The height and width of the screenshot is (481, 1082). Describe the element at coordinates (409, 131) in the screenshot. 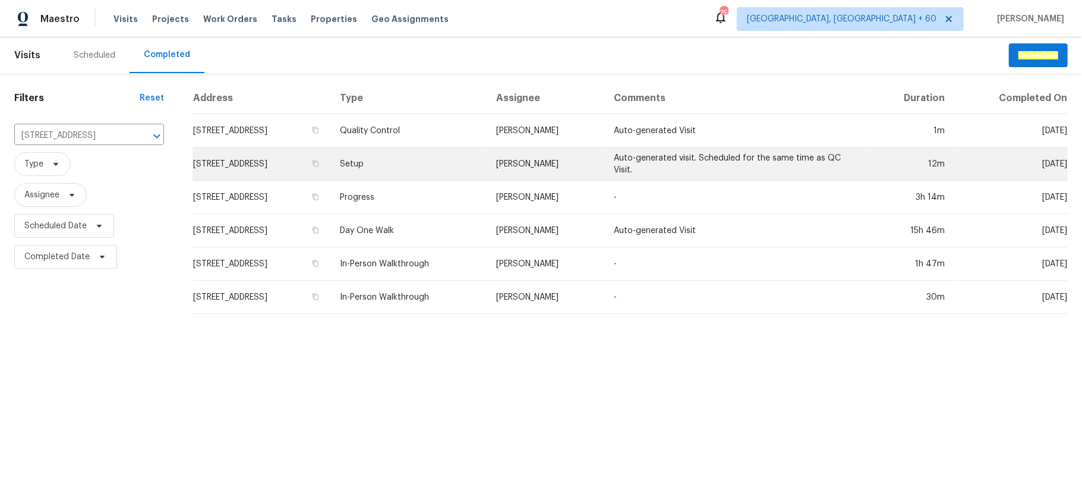

I see `td: Quality Control` at that location.